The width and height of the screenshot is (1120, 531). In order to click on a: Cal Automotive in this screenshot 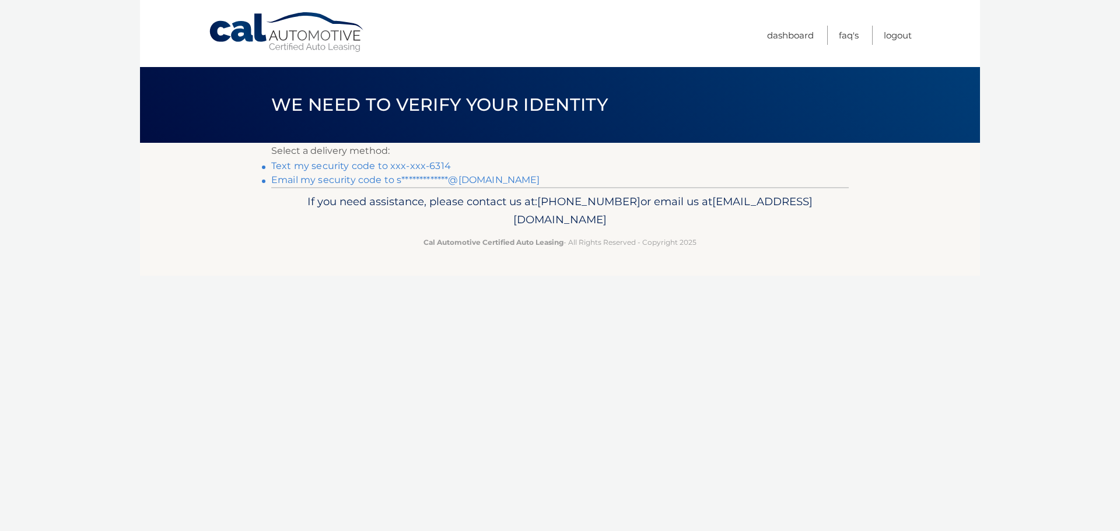, I will do `click(287, 32)`.